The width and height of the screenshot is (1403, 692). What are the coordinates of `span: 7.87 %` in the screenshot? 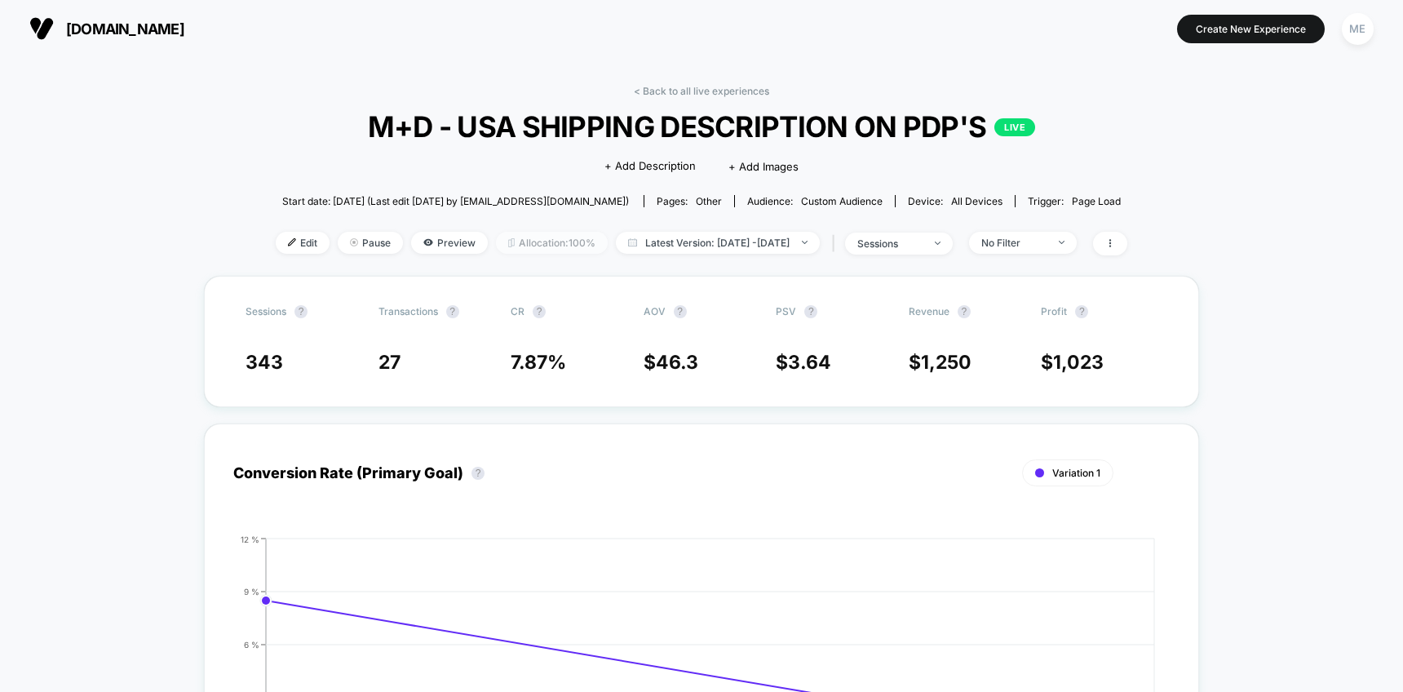 It's located at (538, 362).